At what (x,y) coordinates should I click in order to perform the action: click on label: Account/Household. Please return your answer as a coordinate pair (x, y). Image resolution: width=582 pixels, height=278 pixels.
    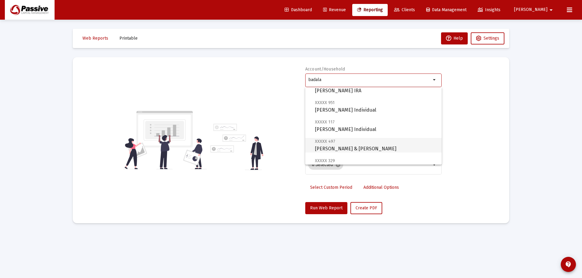
    Looking at the image, I should click on (325, 69).